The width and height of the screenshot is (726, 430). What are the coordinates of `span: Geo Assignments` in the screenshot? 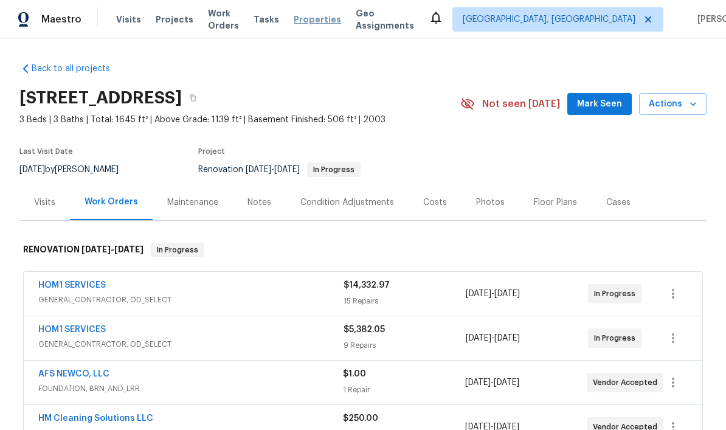 It's located at (385, 19).